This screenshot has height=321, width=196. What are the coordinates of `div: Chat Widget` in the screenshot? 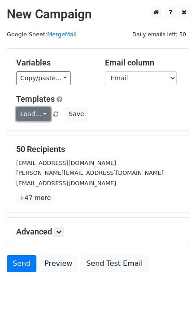 It's located at (173, 299).